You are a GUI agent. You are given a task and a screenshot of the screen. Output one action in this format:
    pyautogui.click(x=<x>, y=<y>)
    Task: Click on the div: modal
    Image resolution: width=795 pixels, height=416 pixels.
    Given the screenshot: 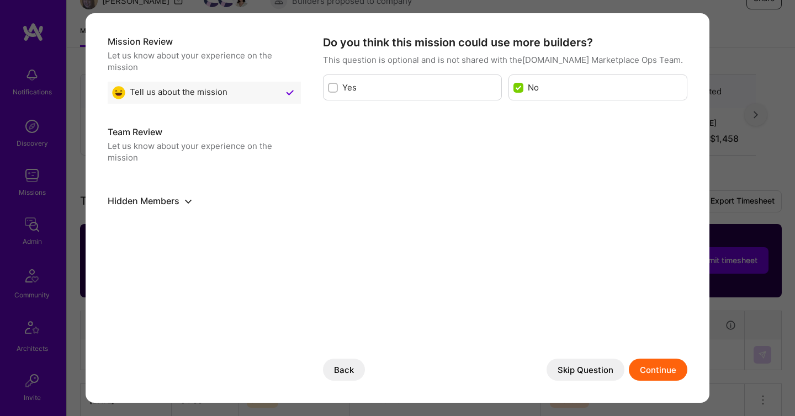 What is the action you would take?
    pyautogui.click(x=397, y=208)
    